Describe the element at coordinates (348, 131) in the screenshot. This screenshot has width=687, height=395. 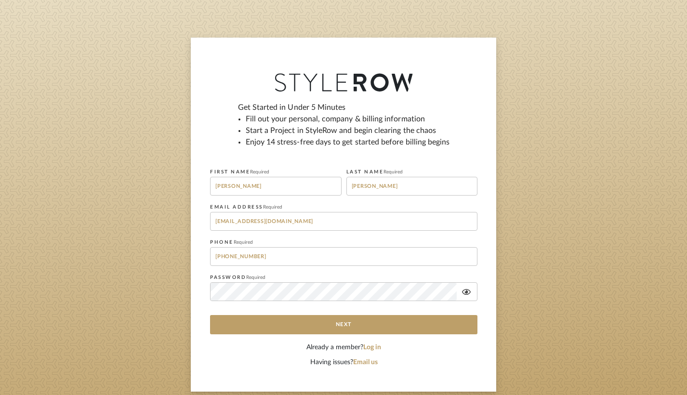
I see `li: Start a Project in StyleRow and begin clearing the chaos` at that location.